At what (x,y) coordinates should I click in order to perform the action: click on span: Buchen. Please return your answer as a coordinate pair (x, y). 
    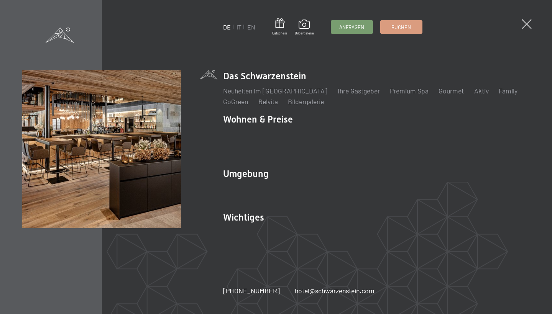
    Looking at the image, I should click on (401, 27).